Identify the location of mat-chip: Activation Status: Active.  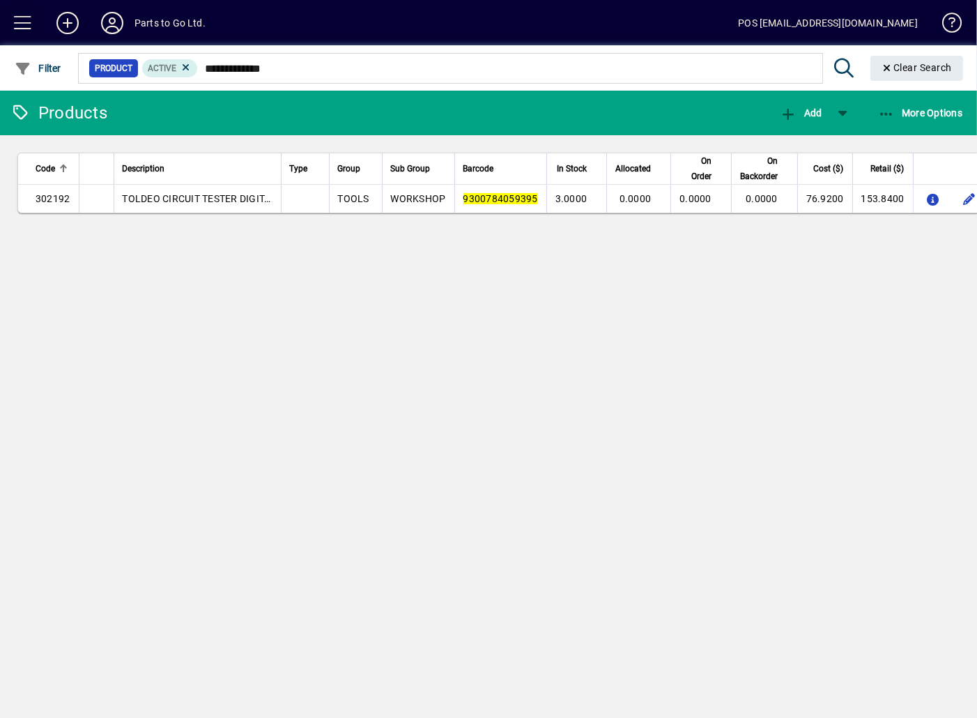
(170, 68).